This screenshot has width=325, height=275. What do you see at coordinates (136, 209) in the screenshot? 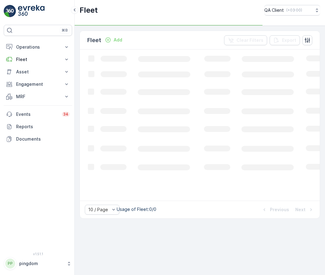
I see `p: Usage of Fleet : 0/0` at bounding box center [136, 209].